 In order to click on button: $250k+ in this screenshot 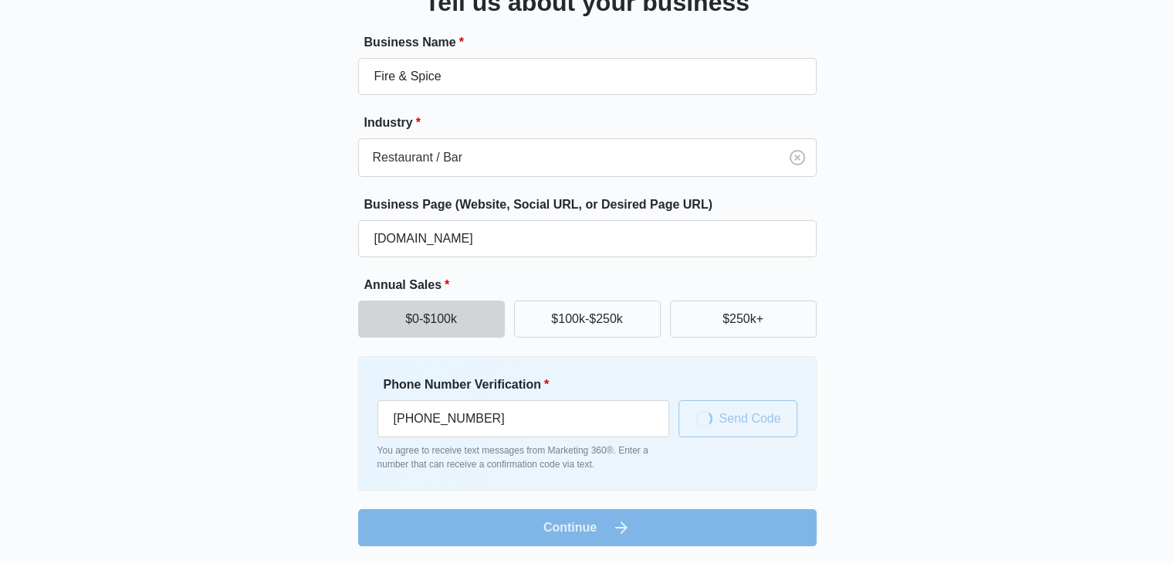, I will do `click(744, 319)`.